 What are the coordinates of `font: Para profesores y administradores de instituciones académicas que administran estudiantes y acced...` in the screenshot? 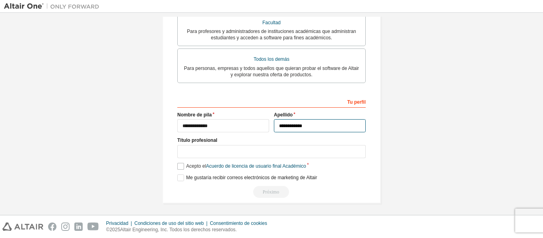 It's located at (271, 35).